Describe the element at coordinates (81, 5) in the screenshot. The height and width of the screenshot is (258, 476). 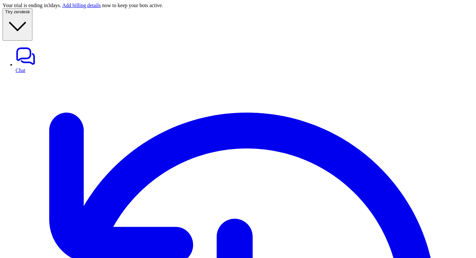
I see `a: Add billing details` at that location.